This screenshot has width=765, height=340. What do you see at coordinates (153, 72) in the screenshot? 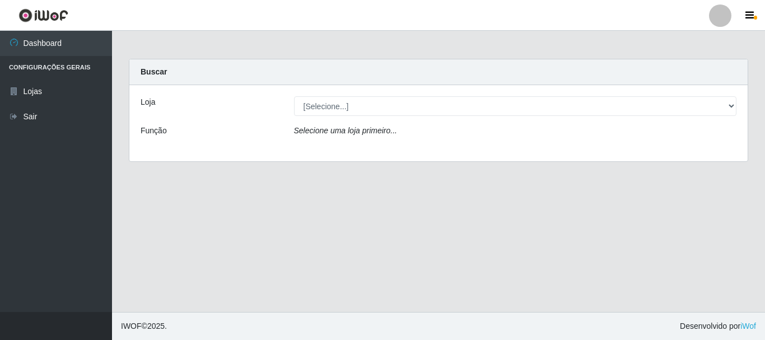
I see `strong: Buscar` at bounding box center [153, 72].